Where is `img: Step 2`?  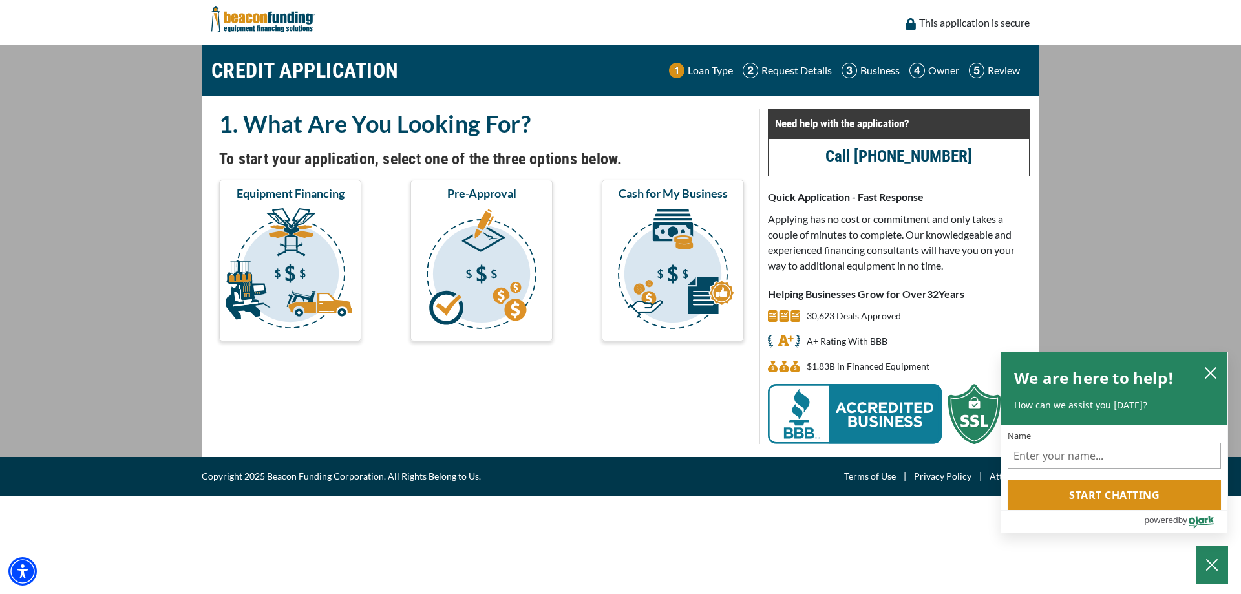 img: Step 2 is located at coordinates (751, 70).